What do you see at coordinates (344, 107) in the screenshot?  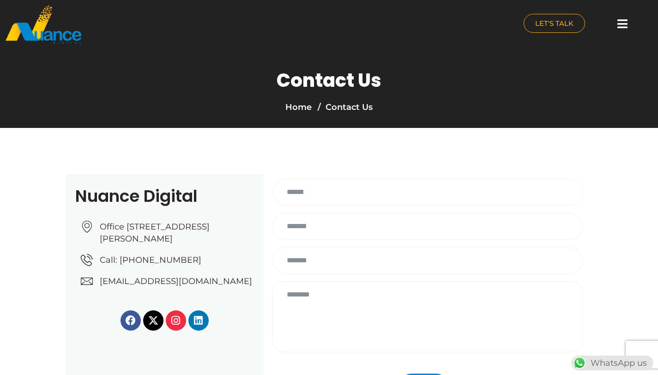 I see `li: Contact Us` at bounding box center [344, 107].